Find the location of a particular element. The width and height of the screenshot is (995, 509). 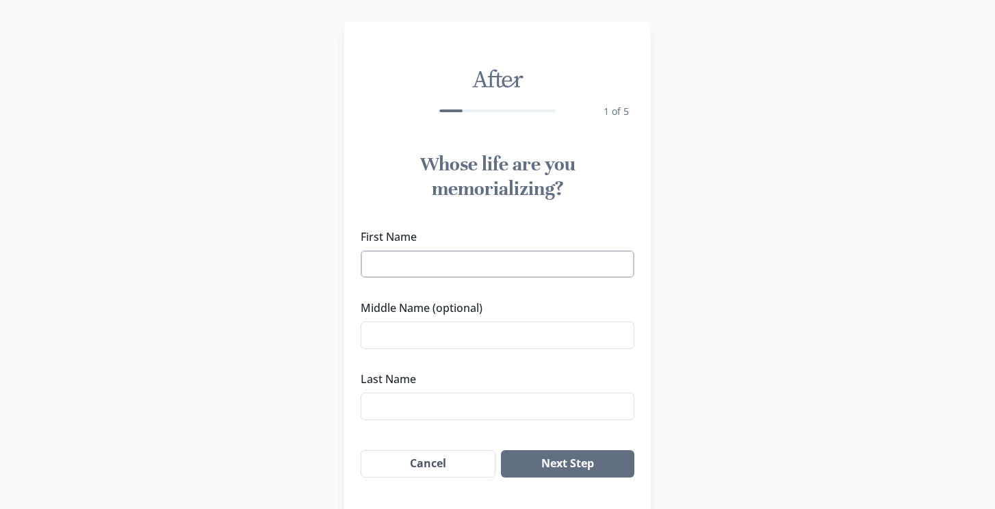

label: Middle Name (optional) is located at coordinates (493, 308).